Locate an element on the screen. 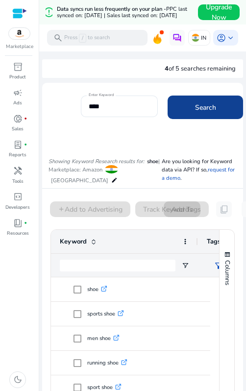 This screenshot has height=391, width=246. span: search is located at coordinates (58, 38).